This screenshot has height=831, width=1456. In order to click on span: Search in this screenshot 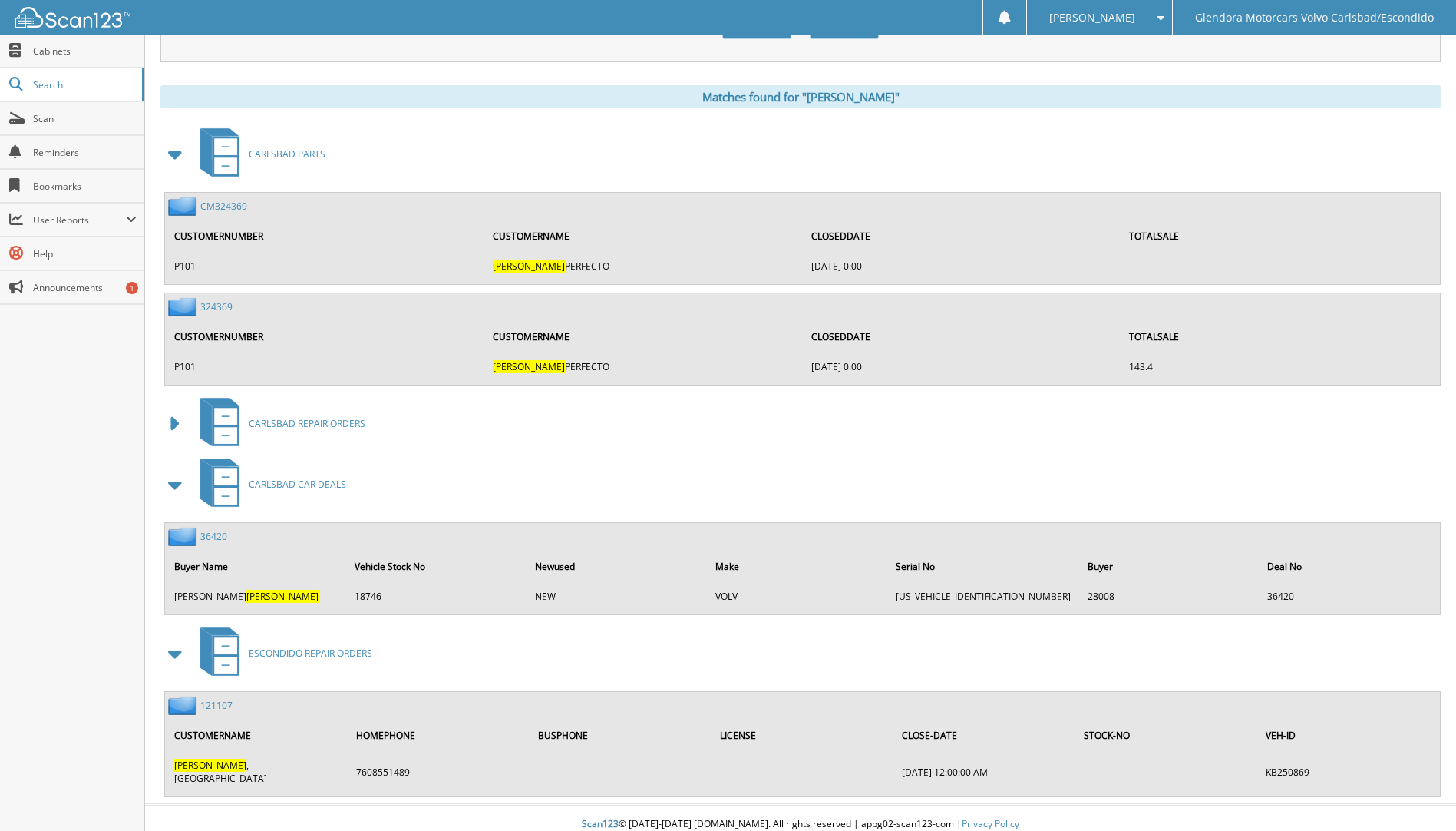, I will do `click(84, 85)`.